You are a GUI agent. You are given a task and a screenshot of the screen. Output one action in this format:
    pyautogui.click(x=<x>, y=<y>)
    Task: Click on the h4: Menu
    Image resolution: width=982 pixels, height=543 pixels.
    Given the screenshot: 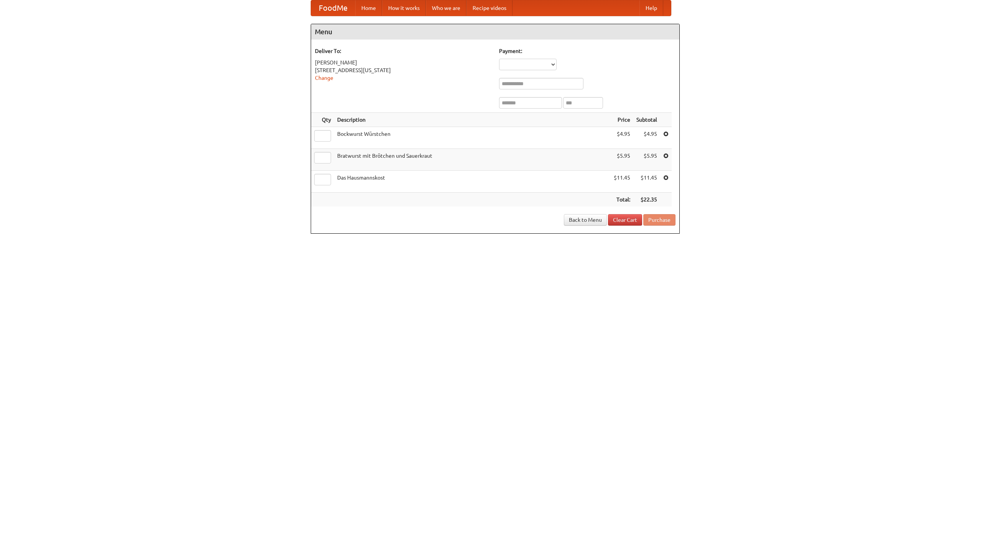 What is the action you would take?
    pyautogui.click(x=495, y=32)
    